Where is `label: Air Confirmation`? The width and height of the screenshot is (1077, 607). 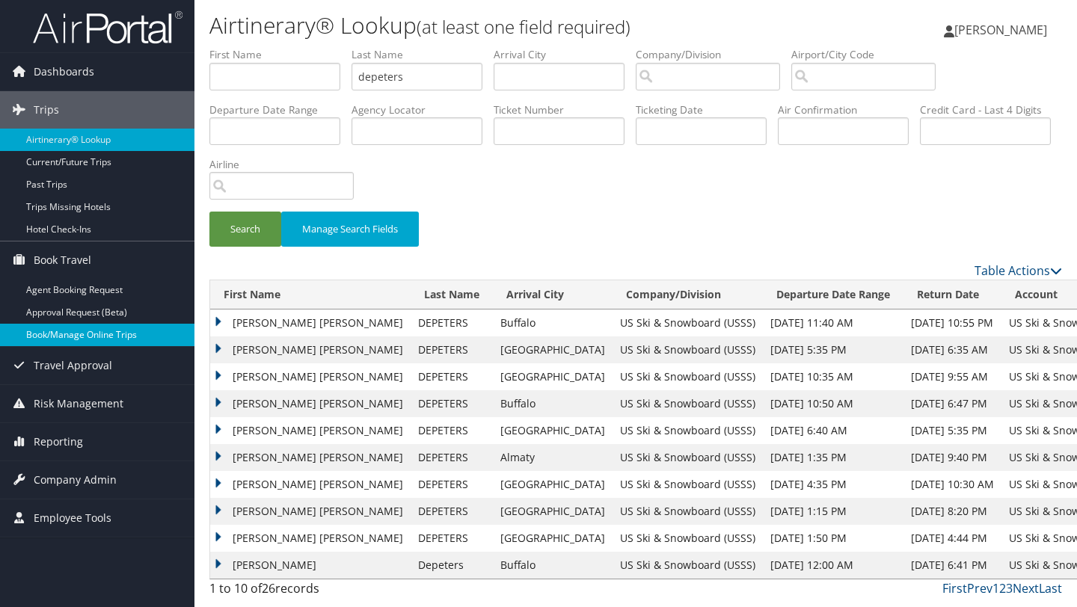 label: Air Confirmation is located at coordinates (849, 110).